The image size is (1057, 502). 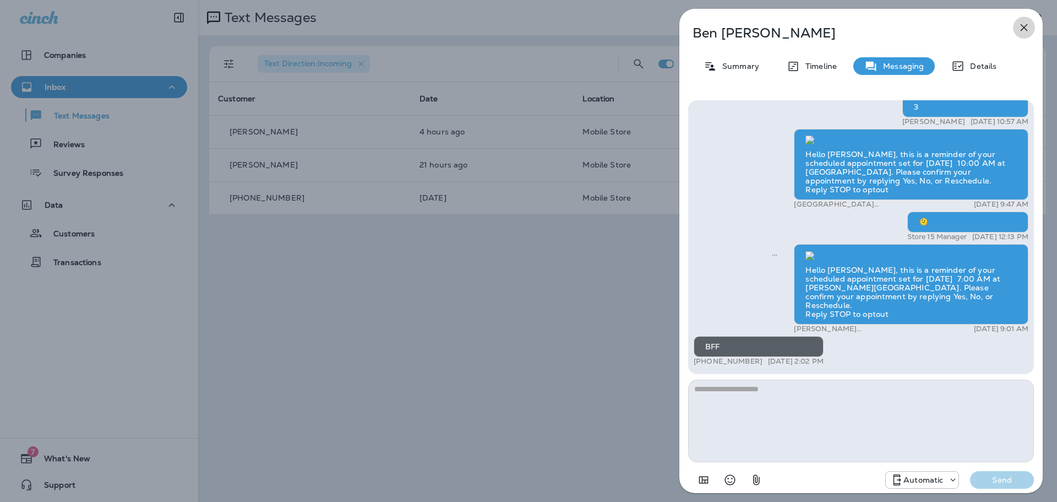 What do you see at coordinates (704, 480) in the screenshot?
I see `button: Add in a premade template` at bounding box center [704, 480].